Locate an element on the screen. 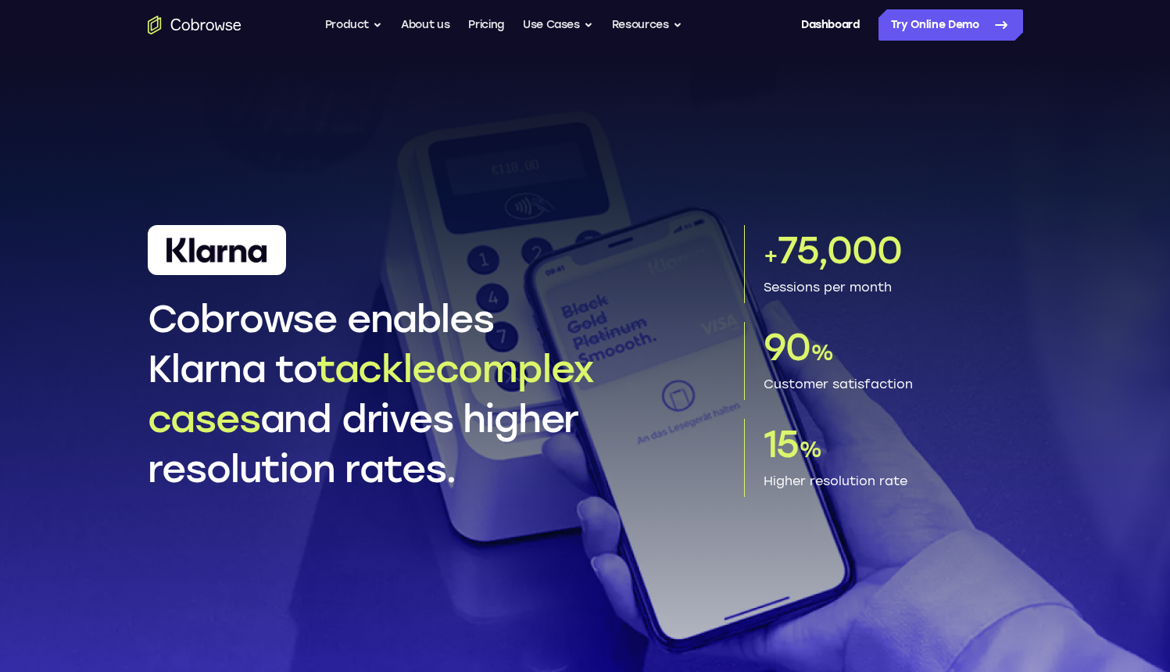  button: Use Cases is located at coordinates (558, 25).